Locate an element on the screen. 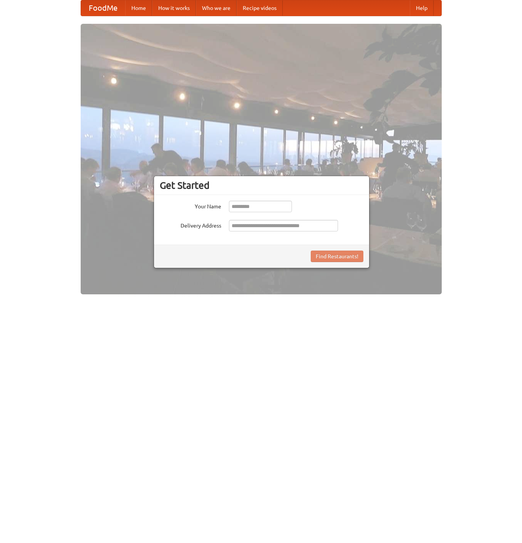  a: Help is located at coordinates (422, 8).